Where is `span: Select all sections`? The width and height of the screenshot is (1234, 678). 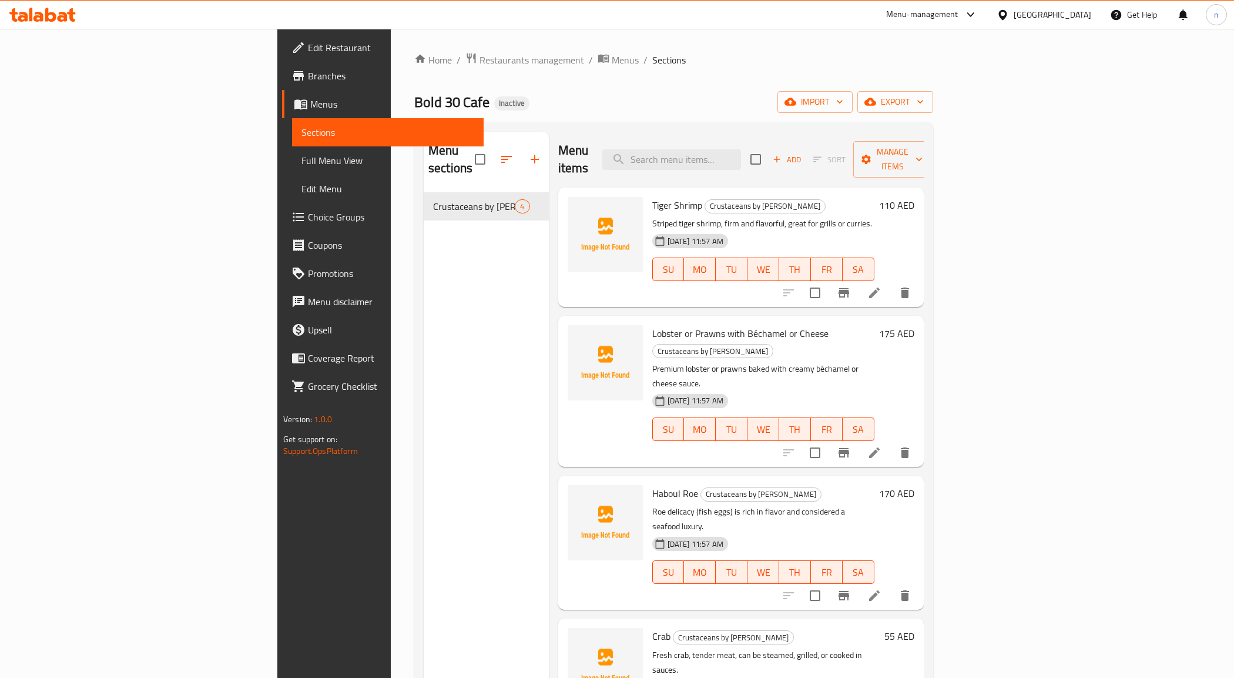 span: Select all sections is located at coordinates (480, 159).